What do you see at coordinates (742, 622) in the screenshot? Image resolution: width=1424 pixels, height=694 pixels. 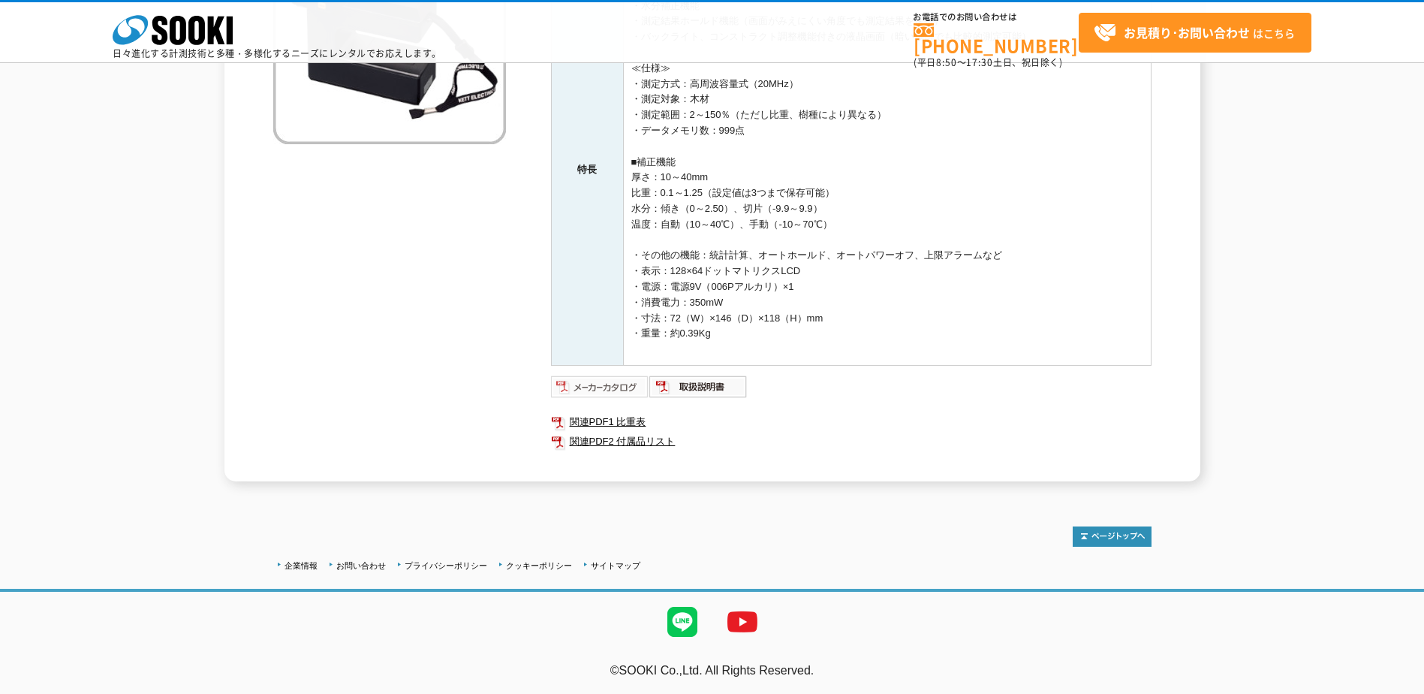 I see `img: YouTube` at bounding box center [742, 622].